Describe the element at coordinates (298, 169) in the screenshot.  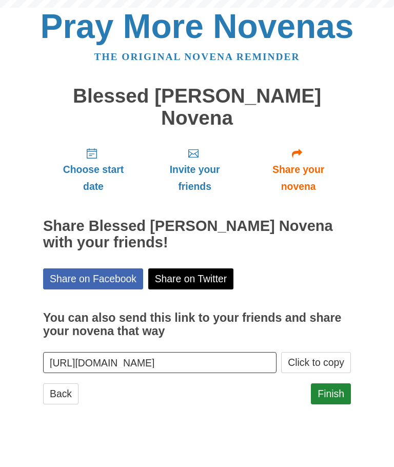
I see `a: Share your novena` at that location.